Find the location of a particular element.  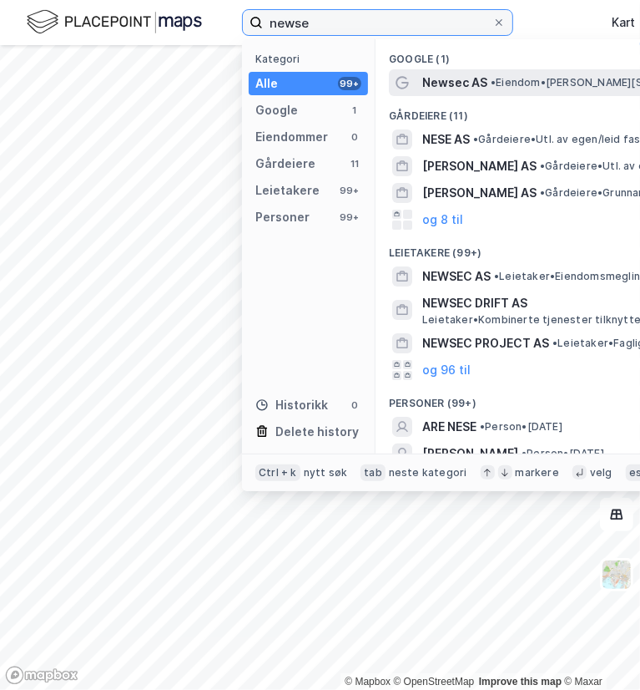

span: NEWSEC PROJECT AS is located at coordinates (486, 343).